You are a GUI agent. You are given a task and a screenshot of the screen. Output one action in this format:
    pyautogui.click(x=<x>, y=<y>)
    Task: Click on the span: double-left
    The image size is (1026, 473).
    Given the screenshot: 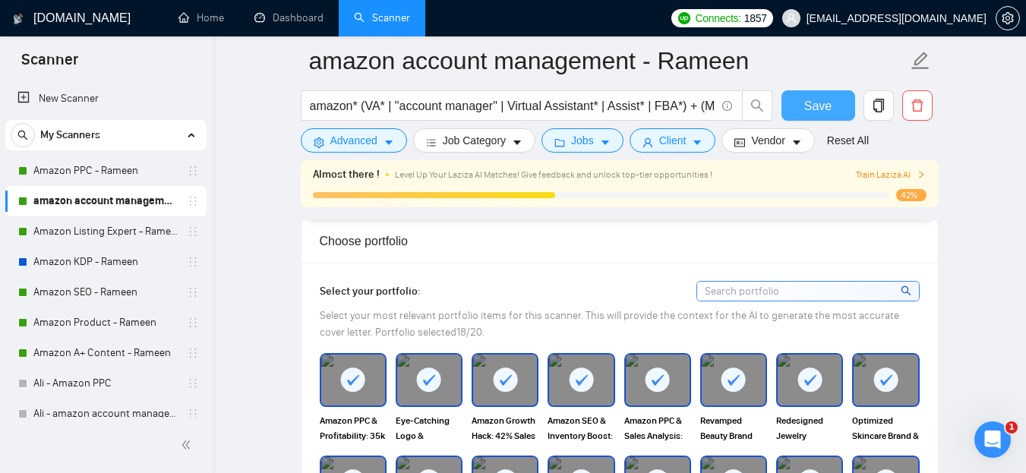 What is the action you would take?
    pyautogui.click(x=188, y=445)
    